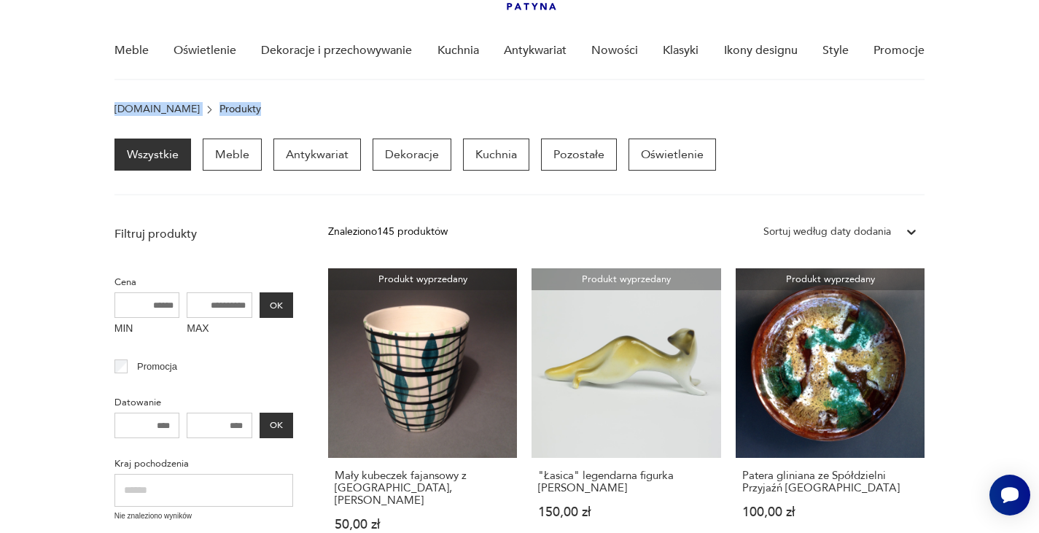 This screenshot has height=533, width=1039. What do you see at coordinates (760, 50) in the screenshot?
I see `a: Ikony designu` at bounding box center [760, 50].